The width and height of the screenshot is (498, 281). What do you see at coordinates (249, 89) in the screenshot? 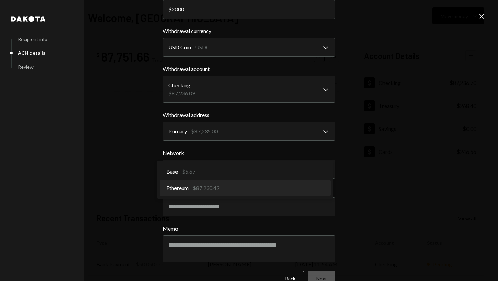
I see `button: Withdrawal account` at bounding box center [249, 89].